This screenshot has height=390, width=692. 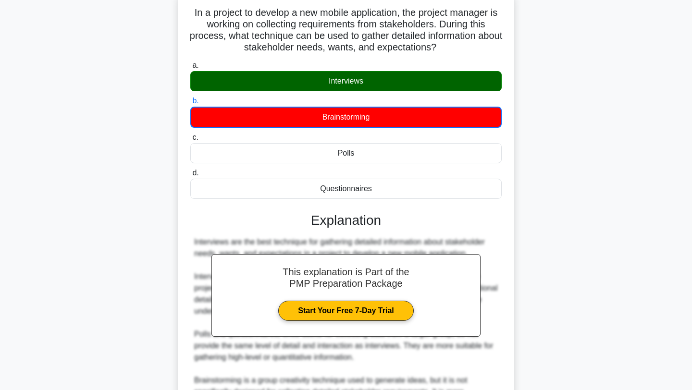 What do you see at coordinates (346, 81) in the screenshot?
I see `div: Interviews` at bounding box center [346, 81].